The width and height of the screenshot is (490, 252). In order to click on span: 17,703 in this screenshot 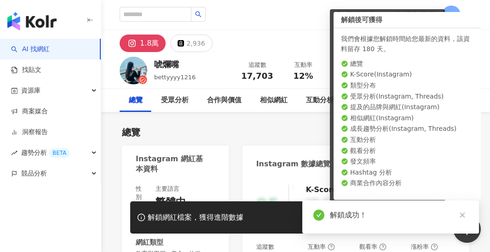, I will do `click(257, 75)`.